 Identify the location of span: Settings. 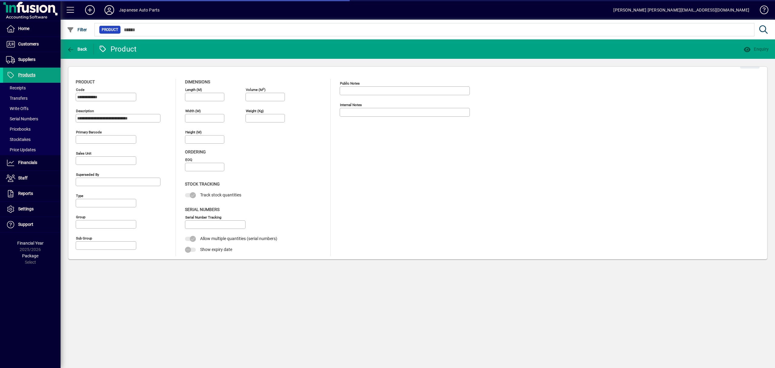
(26, 209).